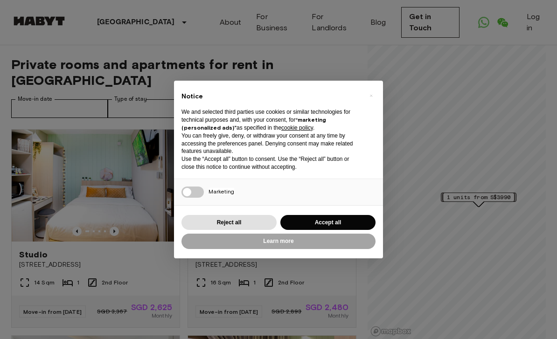 The width and height of the screenshot is (557, 339). I want to click on button: Accept all, so click(328, 222).